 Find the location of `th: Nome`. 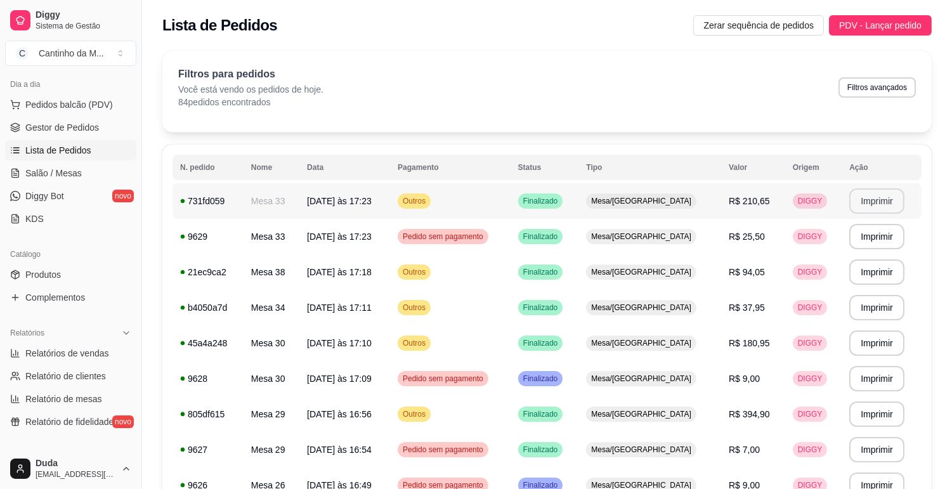

th: Nome is located at coordinates (271, 167).